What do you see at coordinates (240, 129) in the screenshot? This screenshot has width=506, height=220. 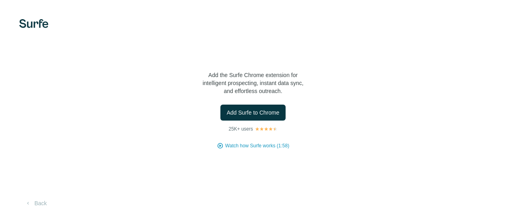 I see `p: 25K+ users` at bounding box center [240, 129].